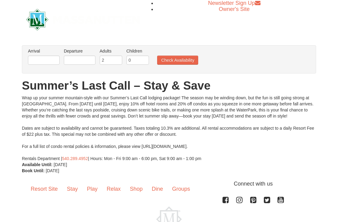 This screenshot has height=222, width=338. Describe the element at coordinates (44, 51) in the screenshot. I see `label: Arrival` at that location.